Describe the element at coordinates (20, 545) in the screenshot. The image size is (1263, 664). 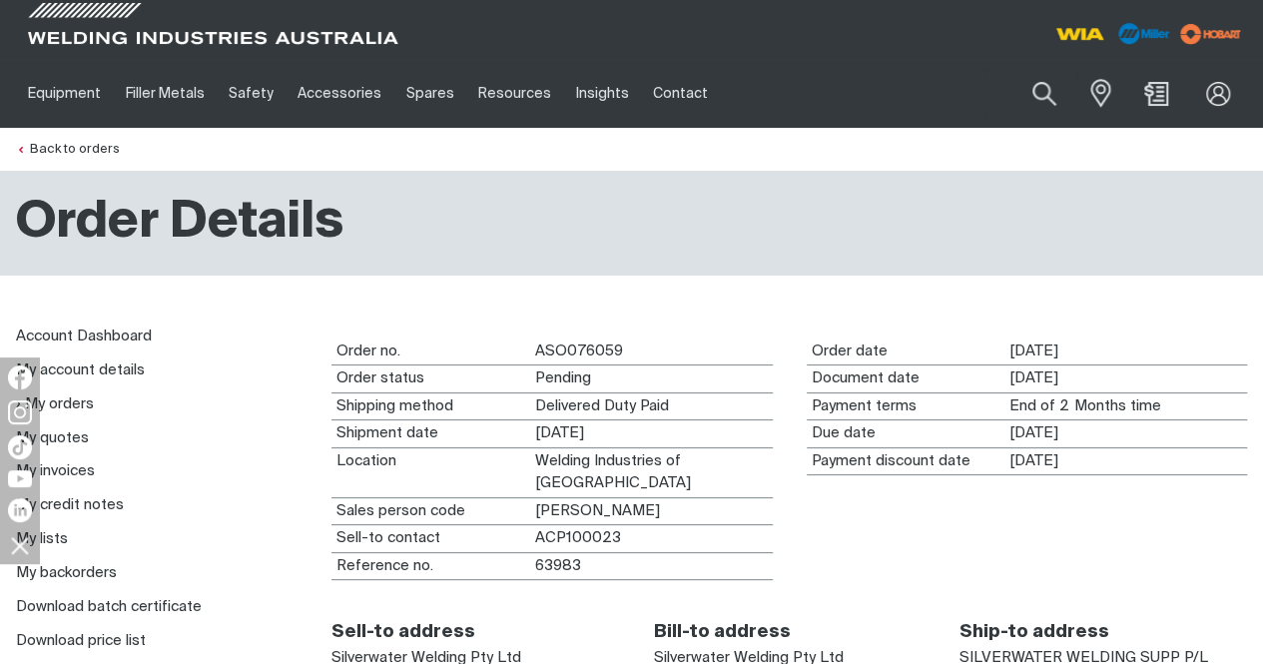
I see `img: hide socials` at that location.